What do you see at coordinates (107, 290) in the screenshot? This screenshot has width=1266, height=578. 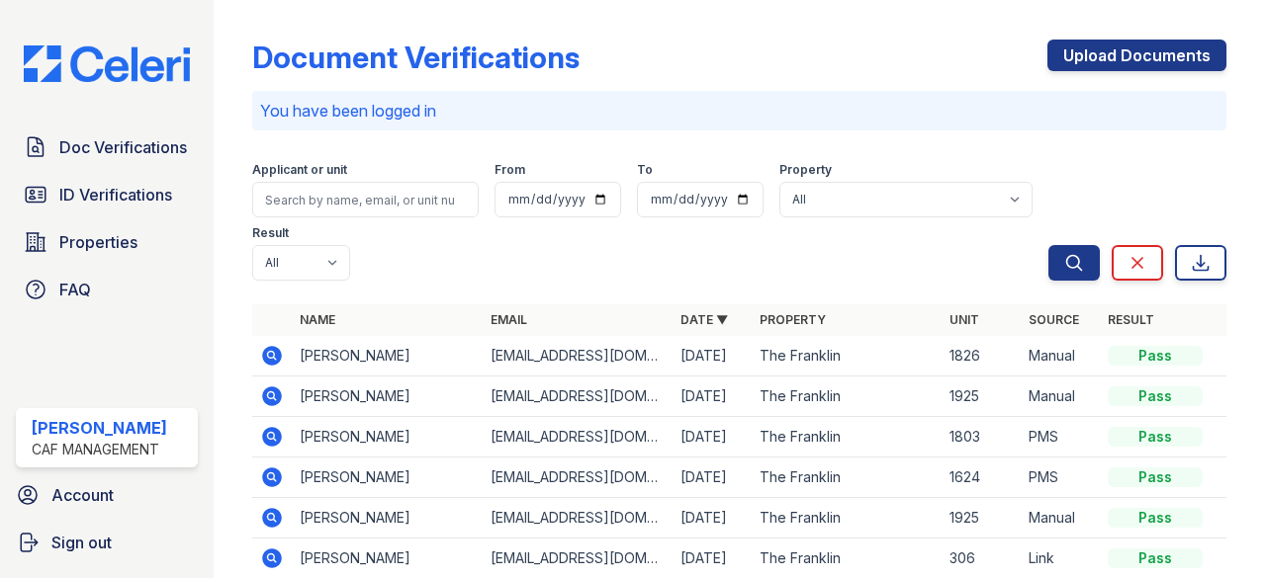 I see `a: FAQ` at bounding box center [107, 290].